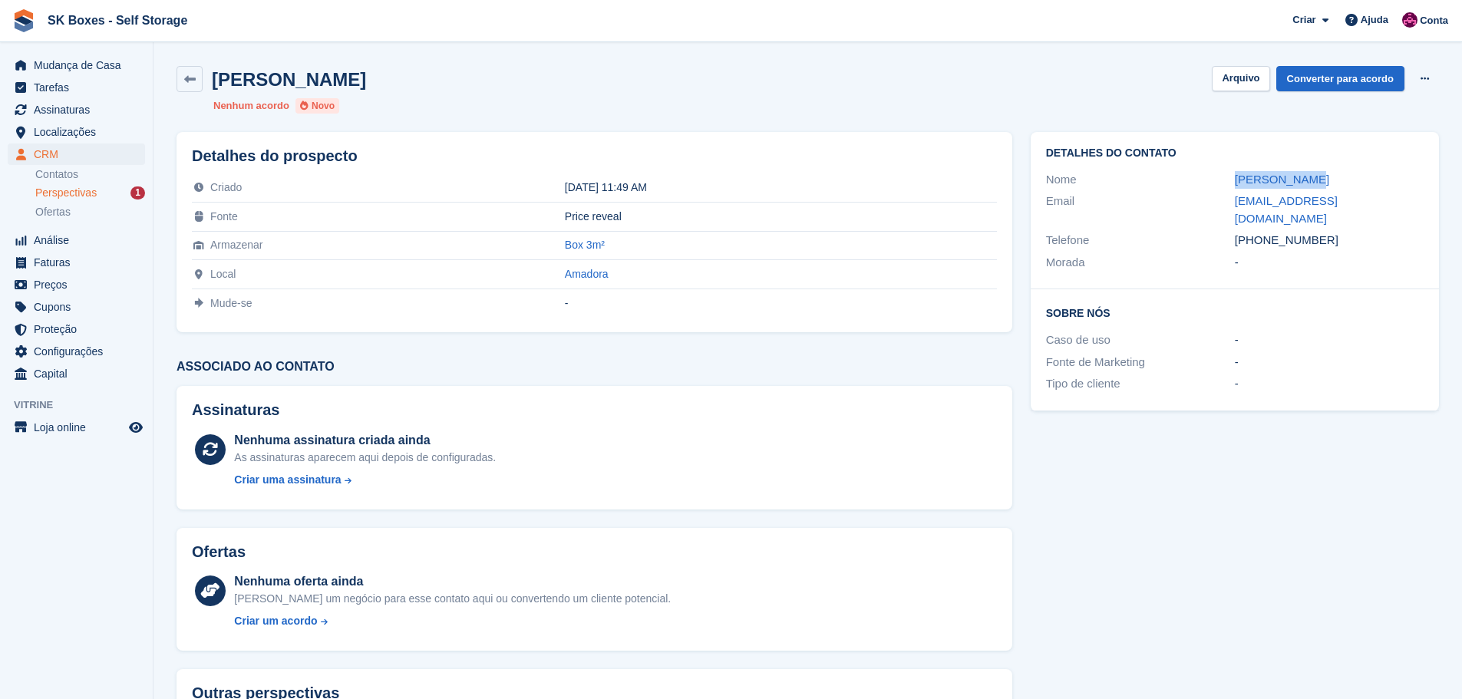 The height and width of the screenshot is (699, 1462). I want to click on div: 1, so click(137, 193).